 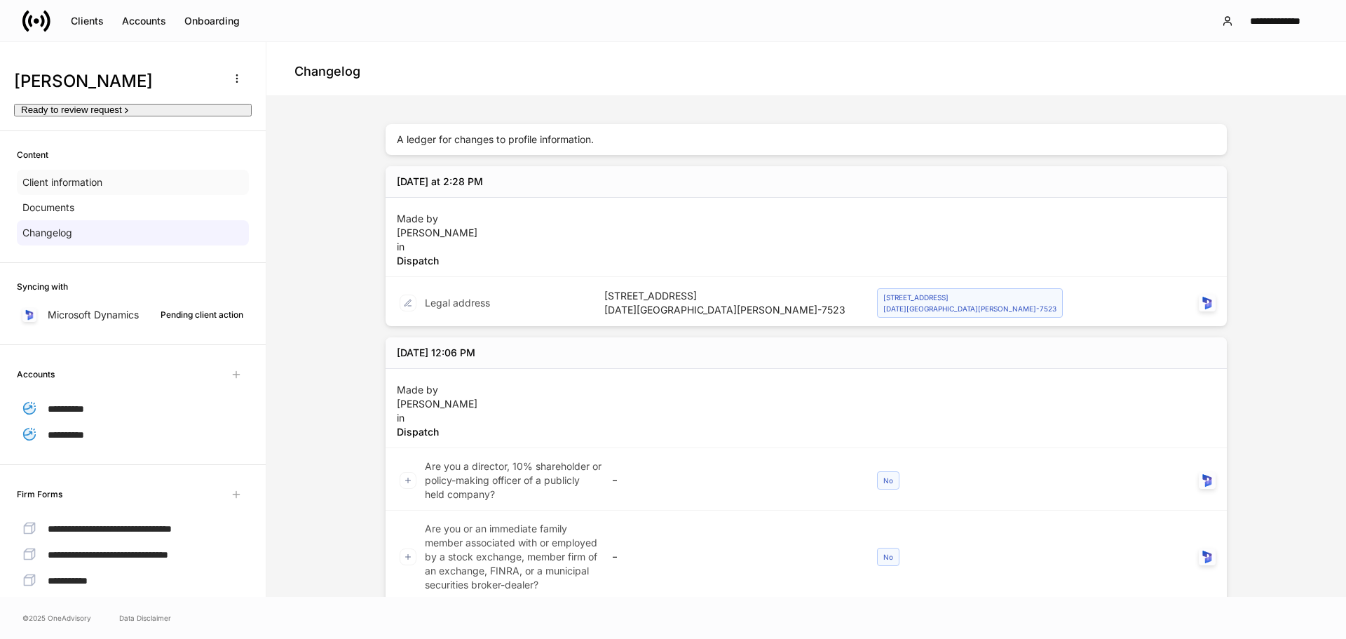 I want to click on p: Documents, so click(x=48, y=208).